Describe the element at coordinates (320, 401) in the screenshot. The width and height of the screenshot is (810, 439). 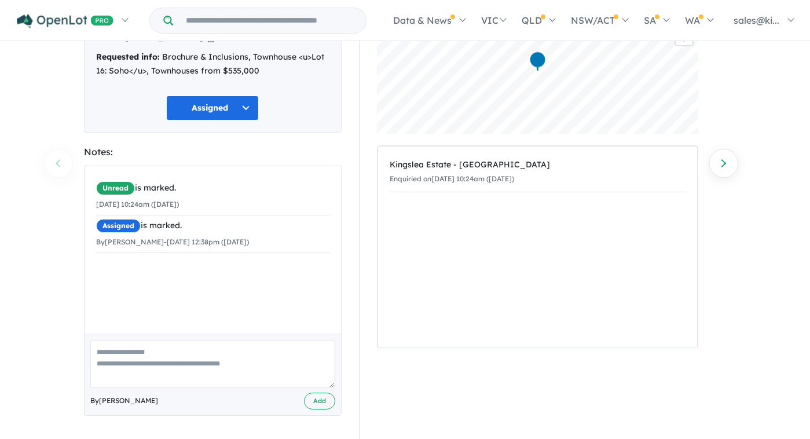
I see `button: Add` at that location.